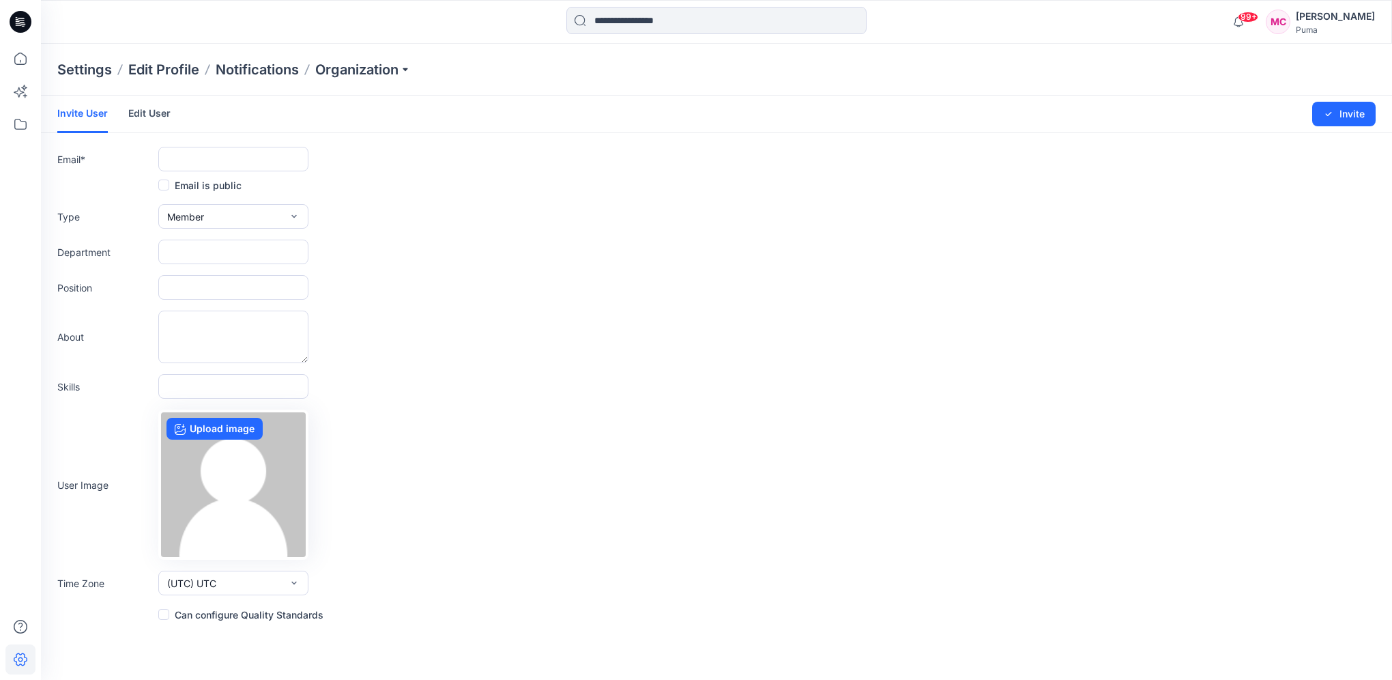 The width and height of the screenshot is (1392, 680). Describe the element at coordinates (105, 336) in the screenshot. I see `label: About` at that location.